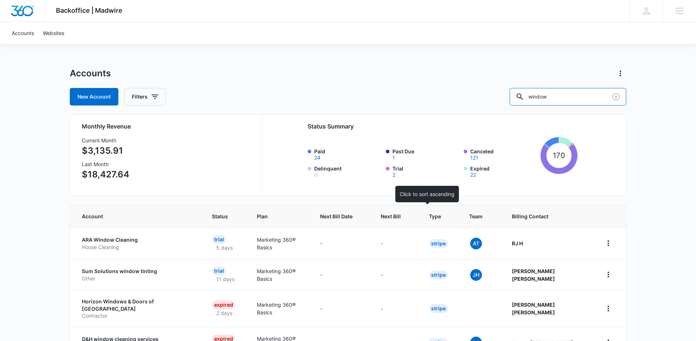  I want to click on strong: RJ H, so click(517, 243).